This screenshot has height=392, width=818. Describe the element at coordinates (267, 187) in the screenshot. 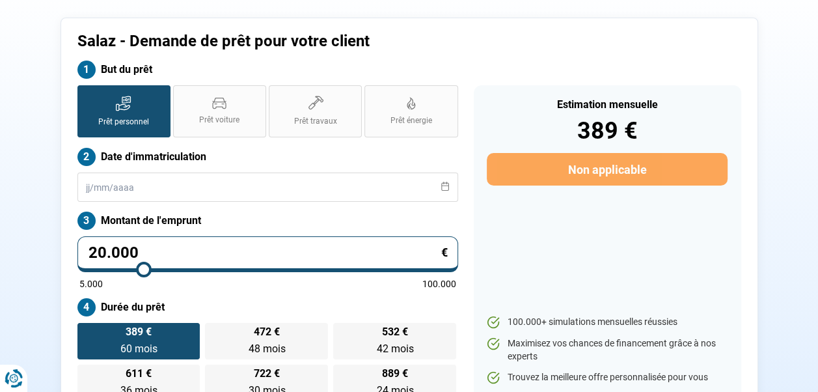

I see `input: jj/mm/aaaa` at that location.